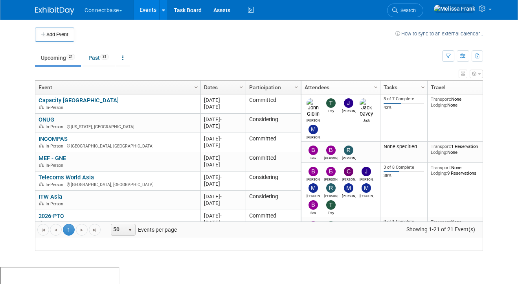 The image size is (518, 284). What do you see at coordinates (331, 157) in the screenshot?
I see `div: Brian Duffner` at bounding box center [331, 157].